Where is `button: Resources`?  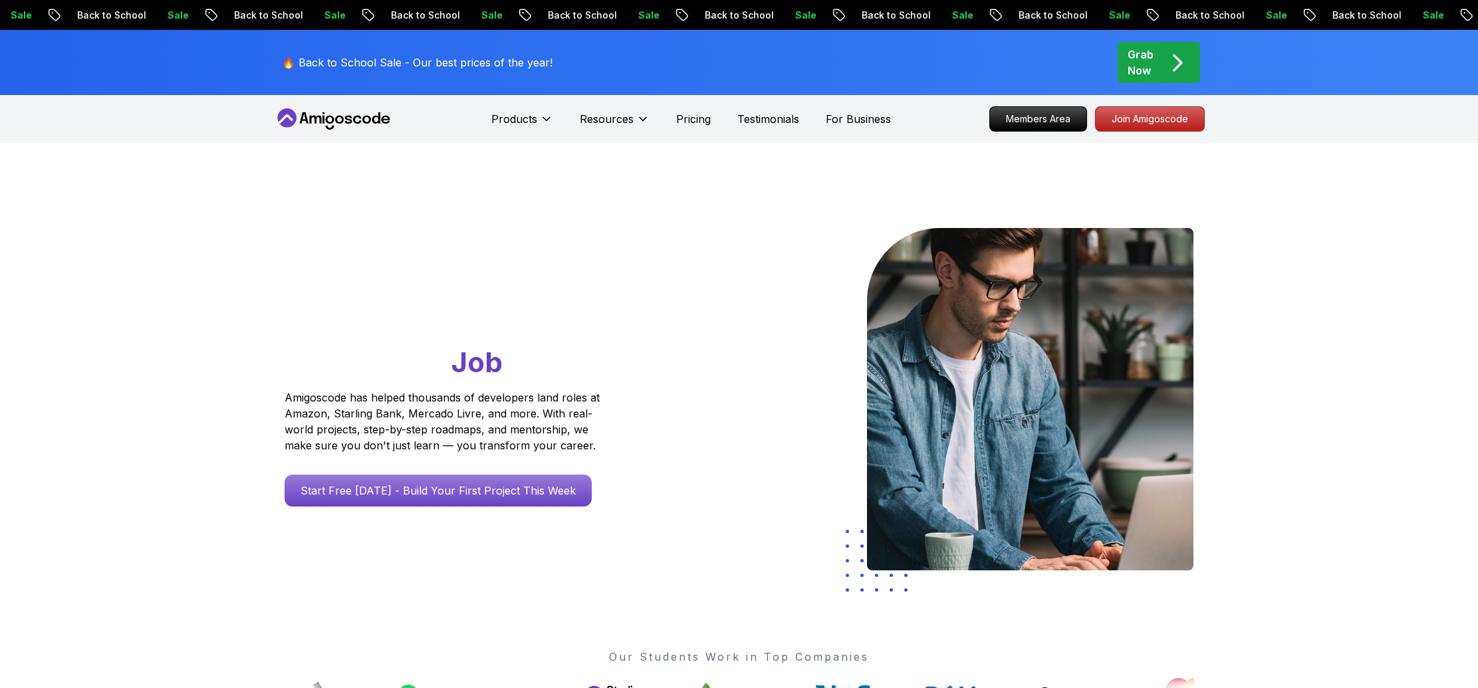 button: Resources is located at coordinates (614, 124).